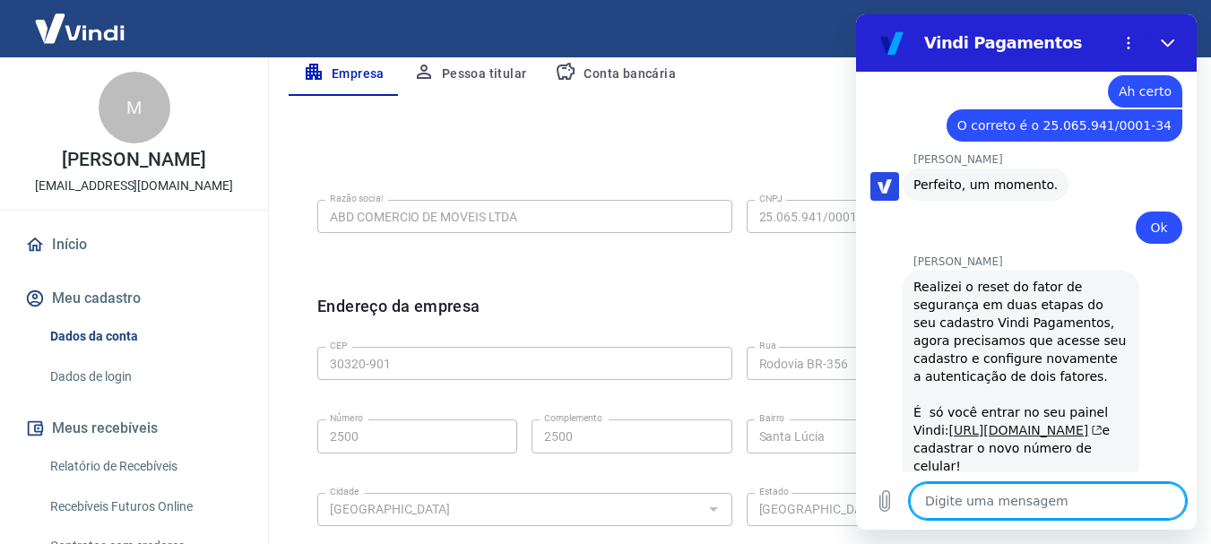 This screenshot has width=1211, height=544. What do you see at coordinates (289, 77) in the screenshot?
I see `span: Ah certo` at bounding box center [289, 77].